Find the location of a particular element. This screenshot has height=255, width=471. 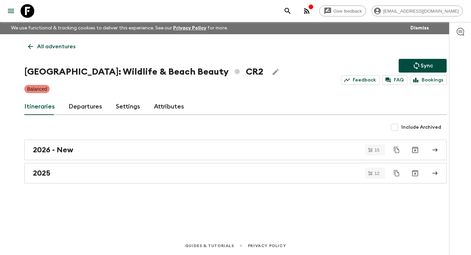

p: Balanced is located at coordinates (37, 89).